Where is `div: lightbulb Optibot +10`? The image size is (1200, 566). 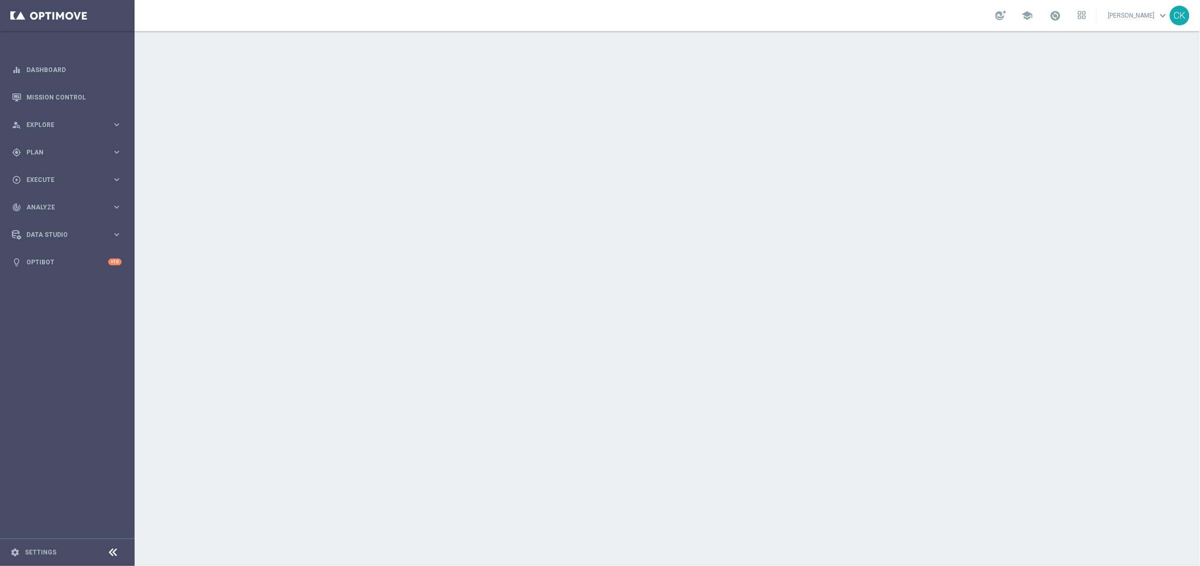
div: lightbulb Optibot +10 is located at coordinates (67, 262).